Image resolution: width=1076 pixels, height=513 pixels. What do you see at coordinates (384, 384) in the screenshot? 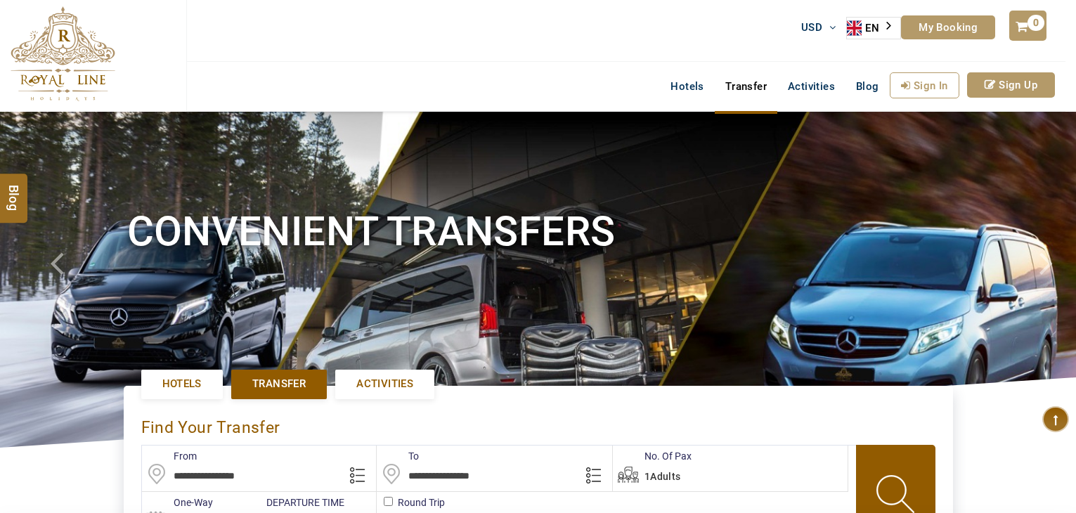
I see `span: Activities` at bounding box center [384, 384].